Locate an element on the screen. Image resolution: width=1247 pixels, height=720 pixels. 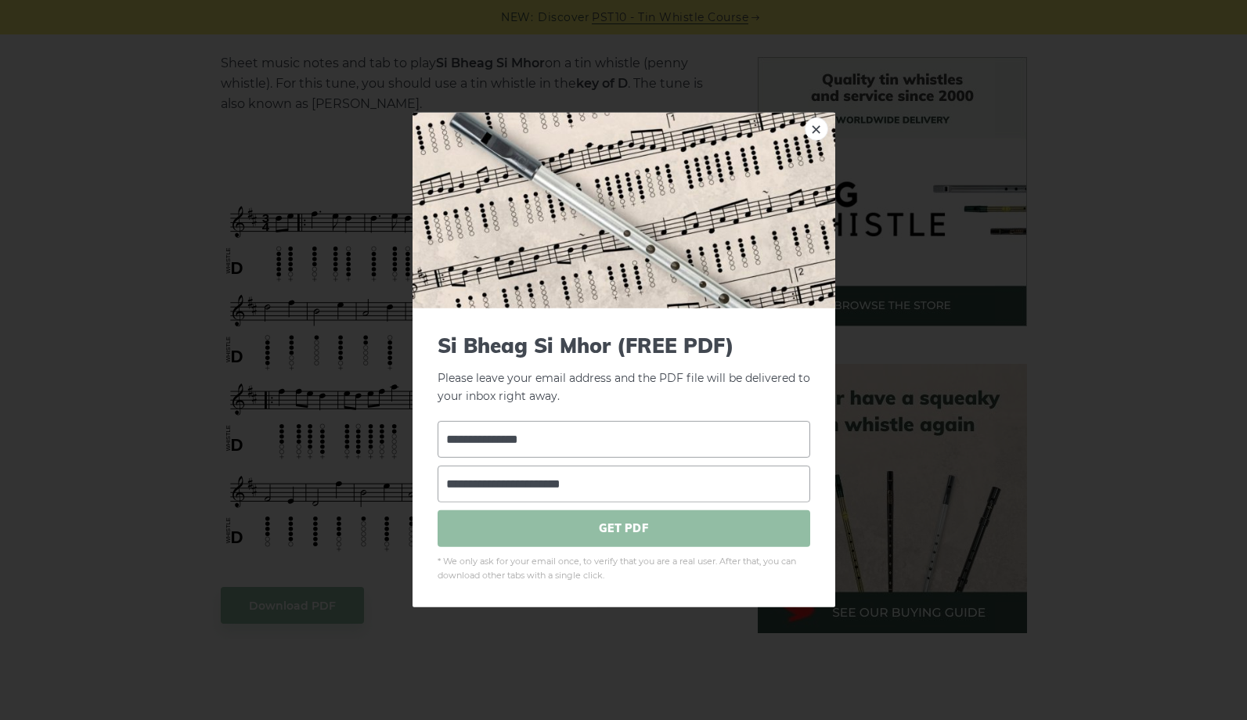
p: Please leave your email address and the PDF file will be delivered to your inbox right away. is located at coordinates (624, 369).